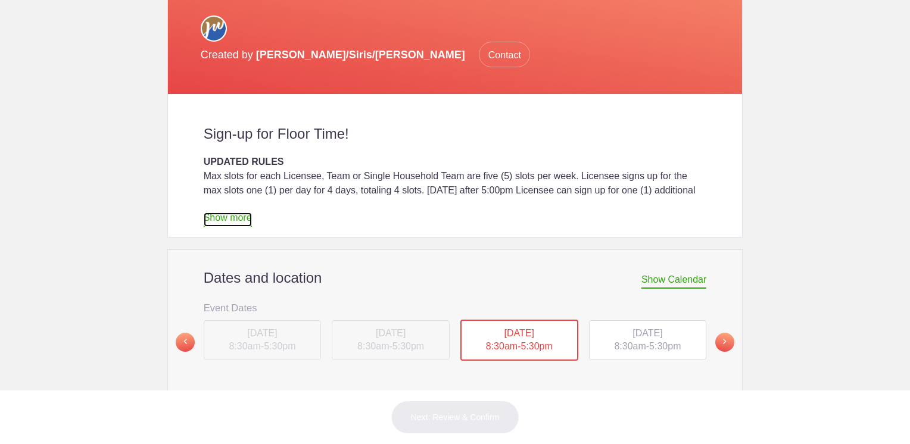 Image resolution: width=910 pixels, height=444 pixels. What do you see at coordinates (504, 54) in the screenshot?
I see `span: Contact` at bounding box center [504, 54].